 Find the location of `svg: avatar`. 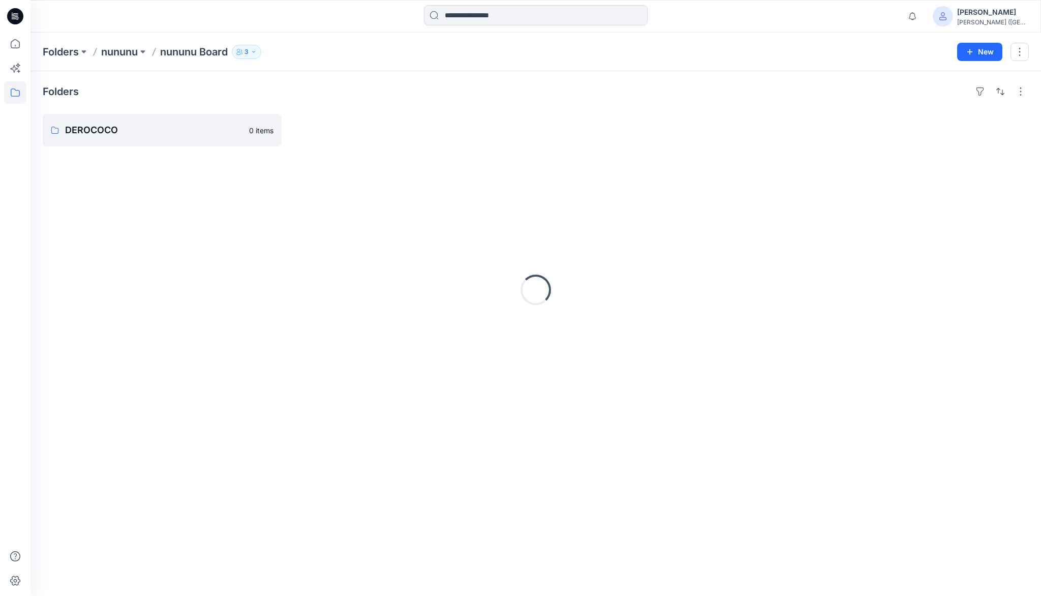

svg: avatar is located at coordinates (943, 16).